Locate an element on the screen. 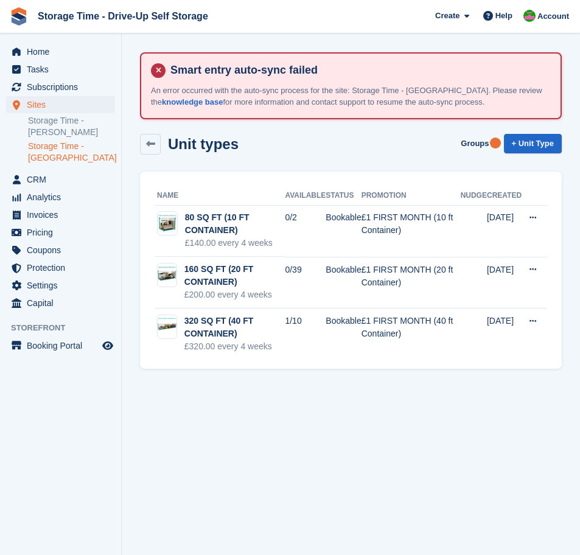  td: 1/10 is located at coordinates (305, 334).